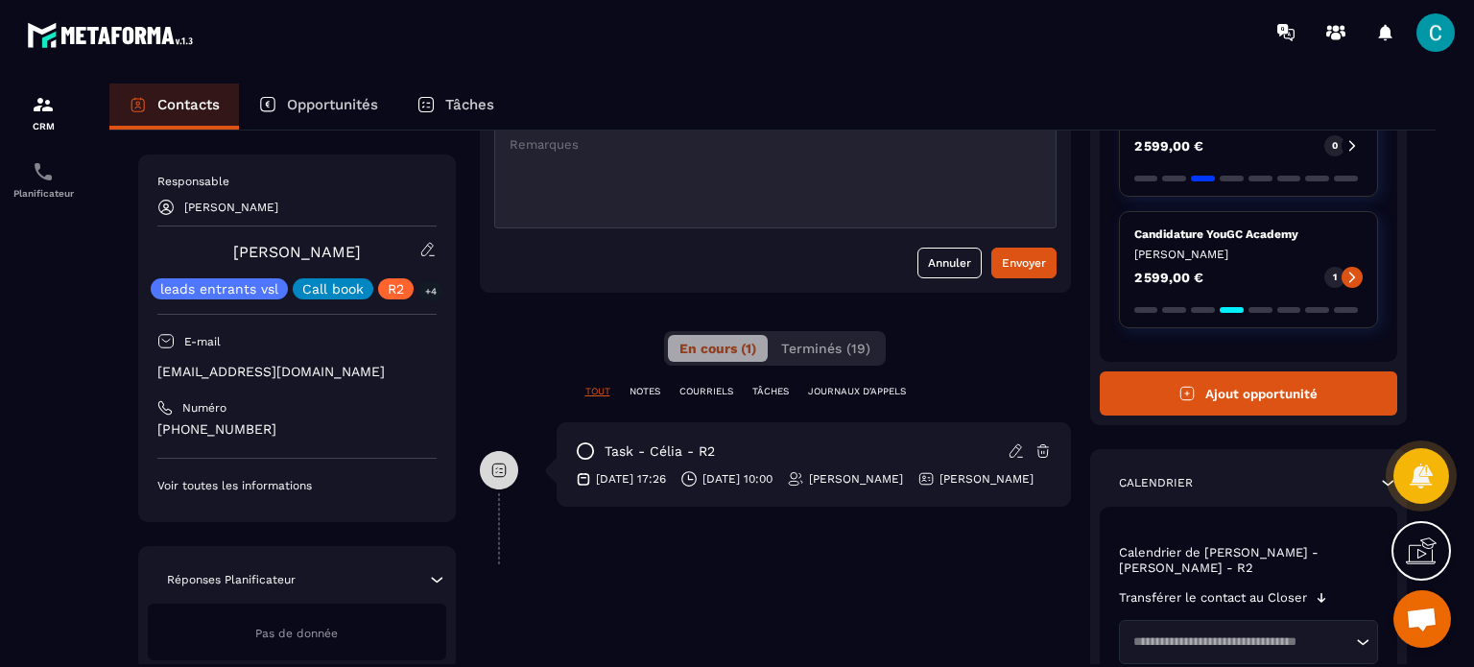 Image resolution: width=1474 pixels, height=667 pixels. Describe the element at coordinates (231, 580) in the screenshot. I see `p: Réponses Planificateur` at that location.